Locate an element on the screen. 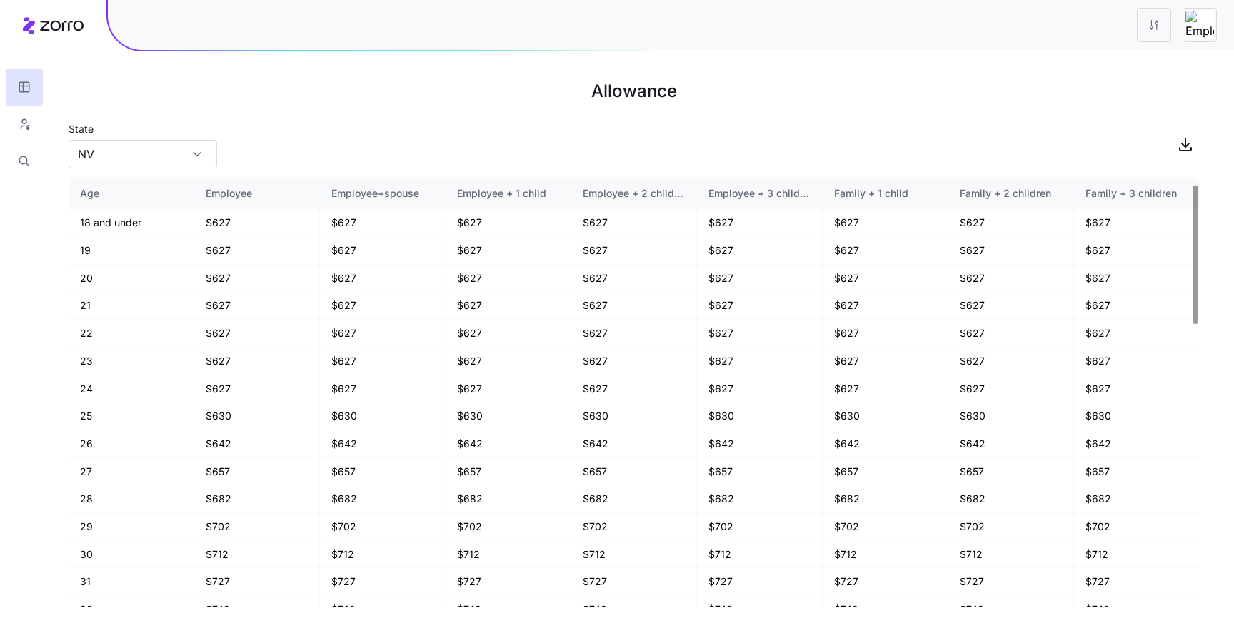  div: Family + 2 children is located at coordinates (1010, 193).